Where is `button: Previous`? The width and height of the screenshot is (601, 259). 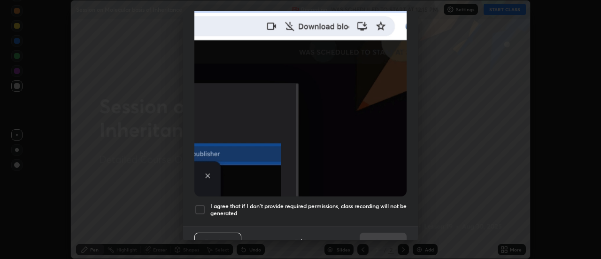
button: Previous is located at coordinates (218, 242).